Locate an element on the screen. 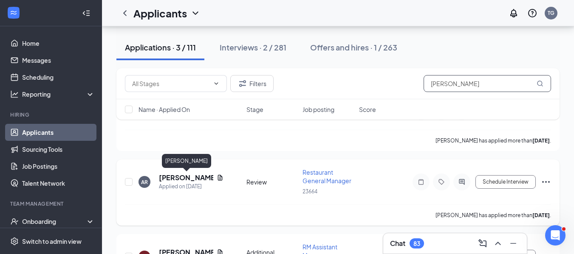 This screenshot has width=574, height=254. svg: ActiveChat is located at coordinates (462, 182).